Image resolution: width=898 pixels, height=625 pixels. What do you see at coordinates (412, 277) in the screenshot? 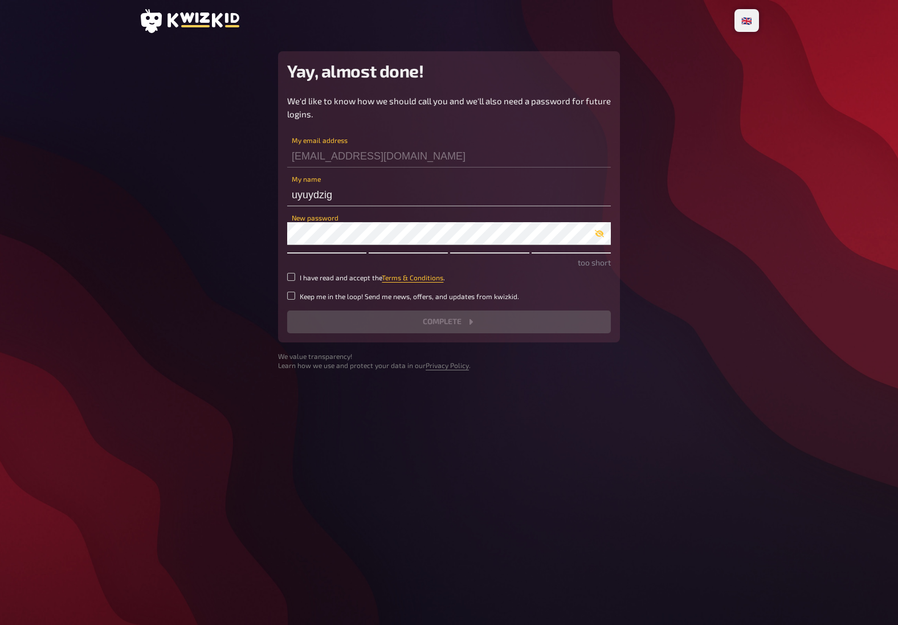
I see `a: Terms & Conditions` at bounding box center [412, 277].